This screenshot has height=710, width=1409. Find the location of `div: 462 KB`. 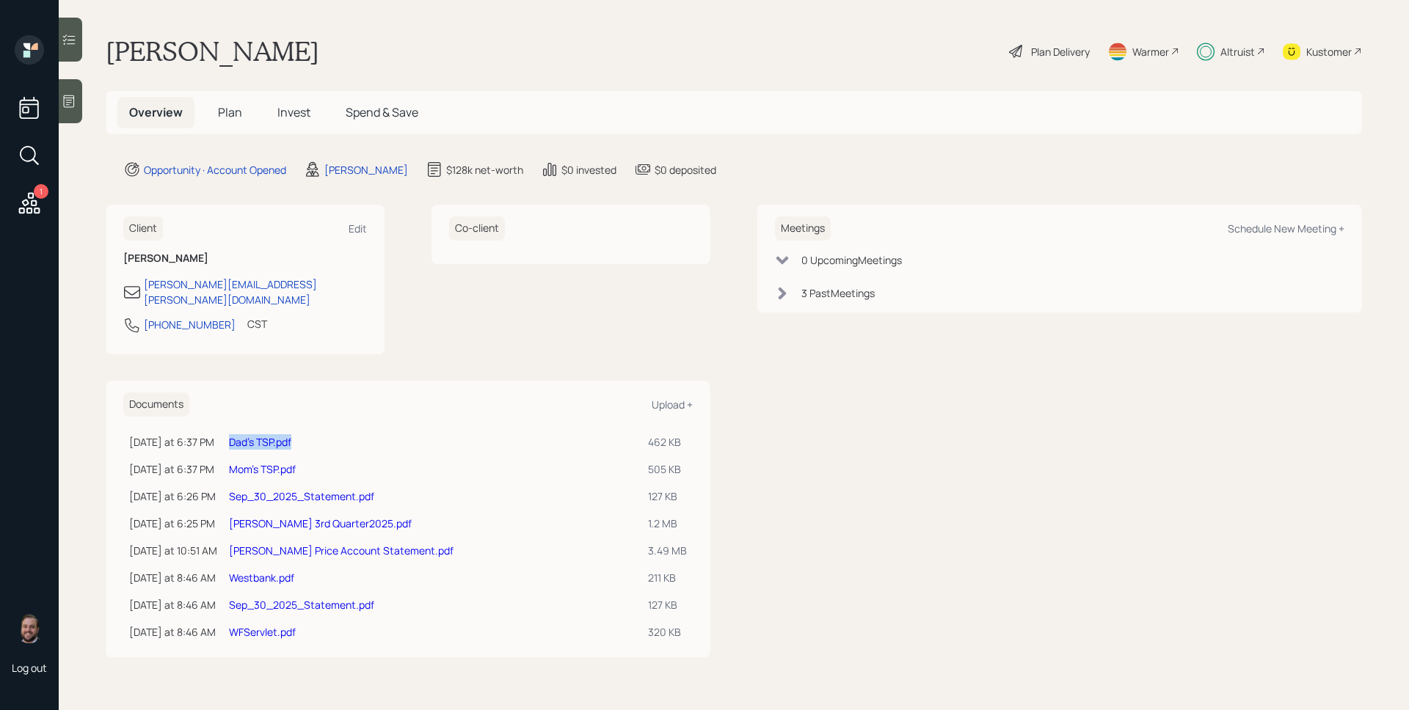

div: 462 KB is located at coordinates (667, 442).